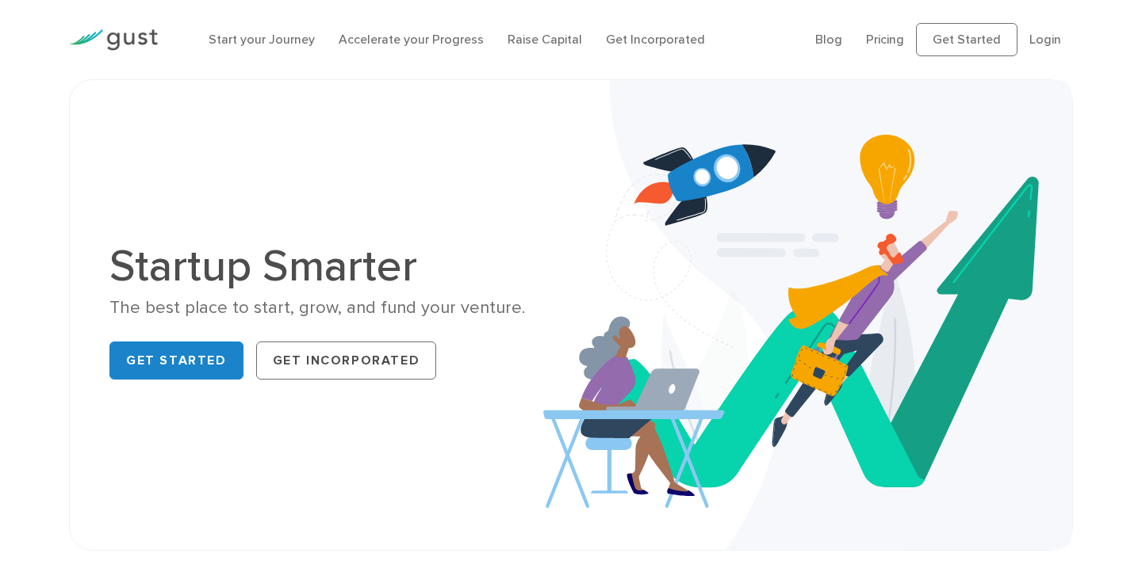 Image resolution: width=1142 pixels, height=576 pixels. I want to click on a: Blog, so click(828, 39).